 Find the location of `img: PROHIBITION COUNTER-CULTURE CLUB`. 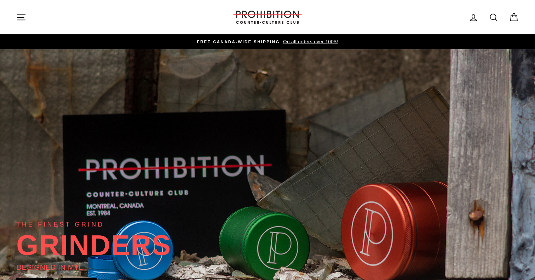

img: PROHIBITION COUNTER-CULTURE CLUB is located at coordinates (267, 17).